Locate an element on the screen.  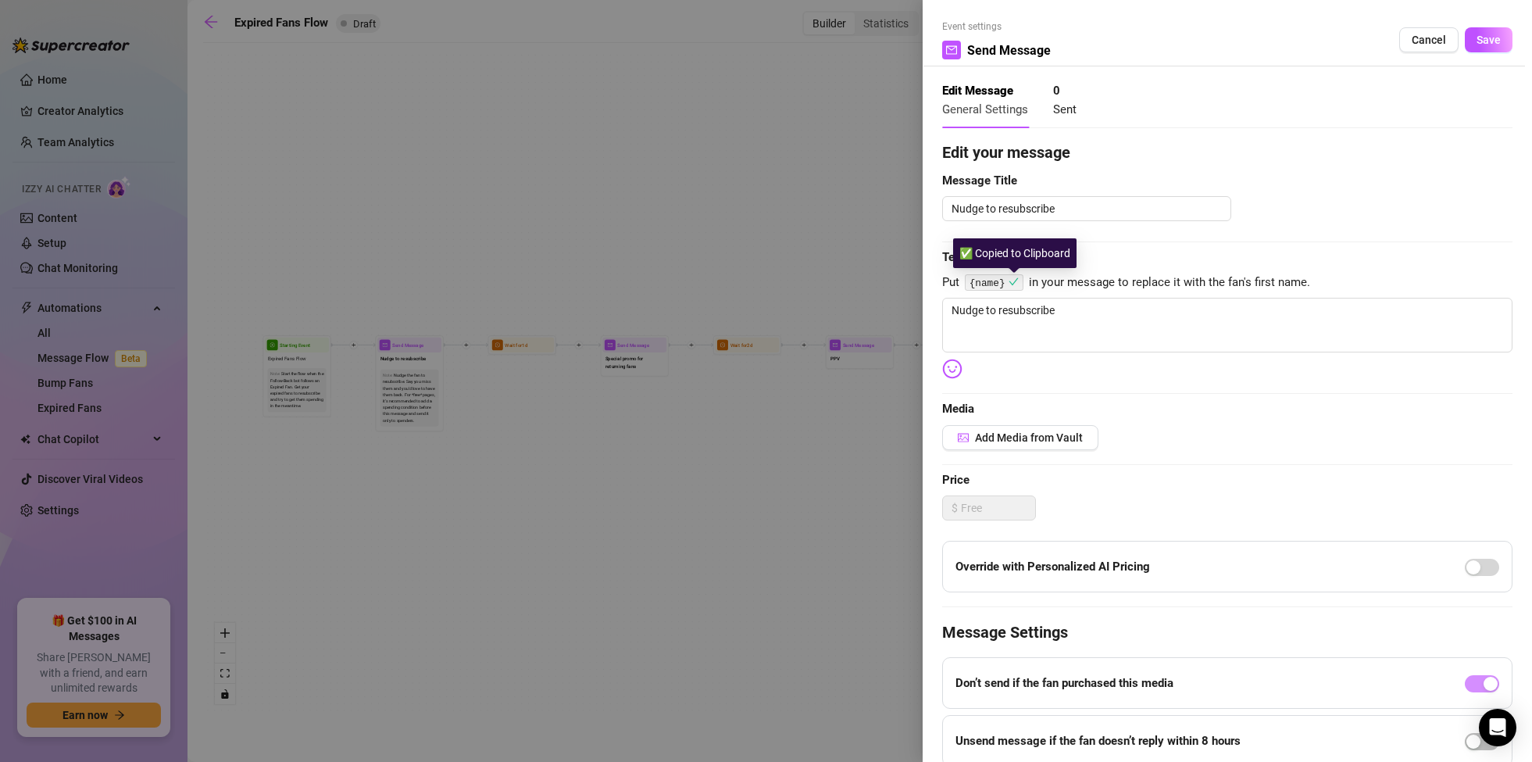
strong: Media is located at coordinates (958, 409).